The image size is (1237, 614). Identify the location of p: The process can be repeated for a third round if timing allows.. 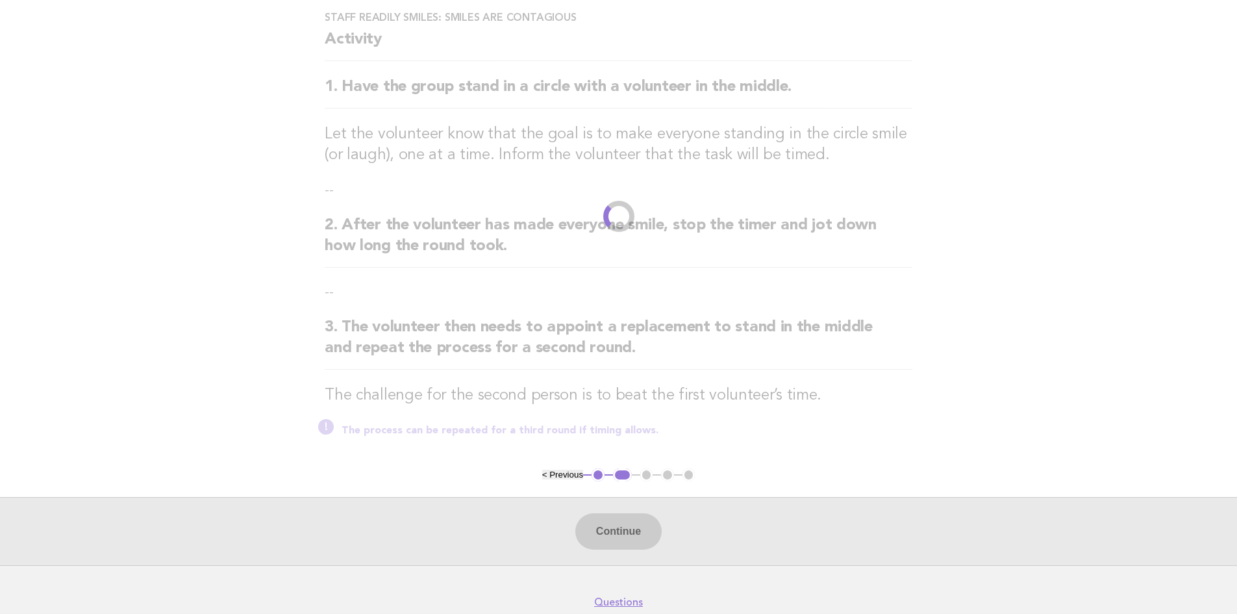
(627, 431).